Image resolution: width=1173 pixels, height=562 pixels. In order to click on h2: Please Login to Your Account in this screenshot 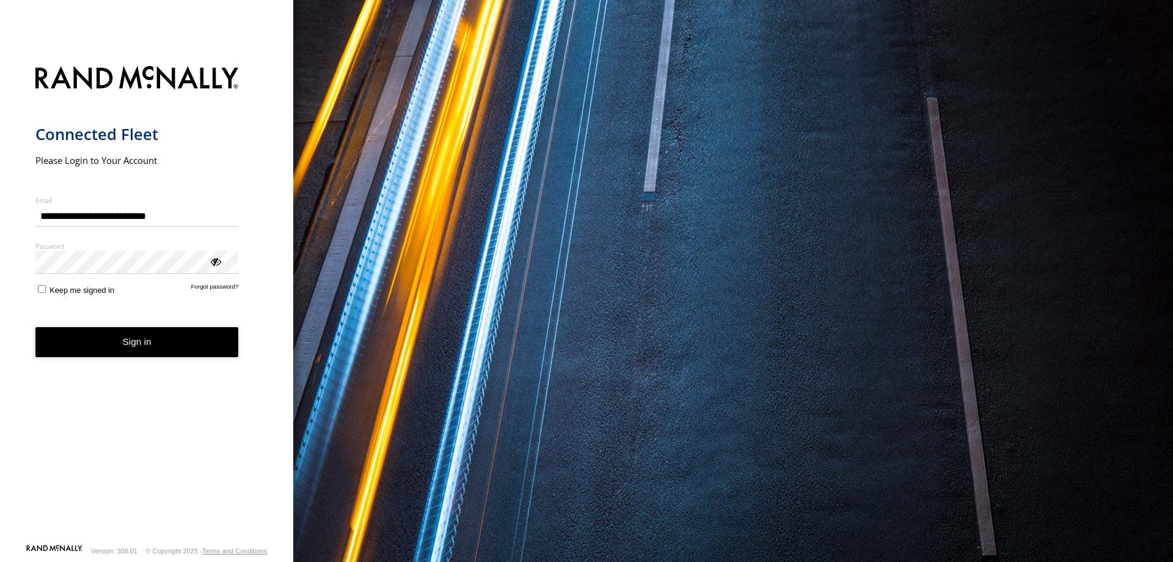, I will do `click(137, 160)`.